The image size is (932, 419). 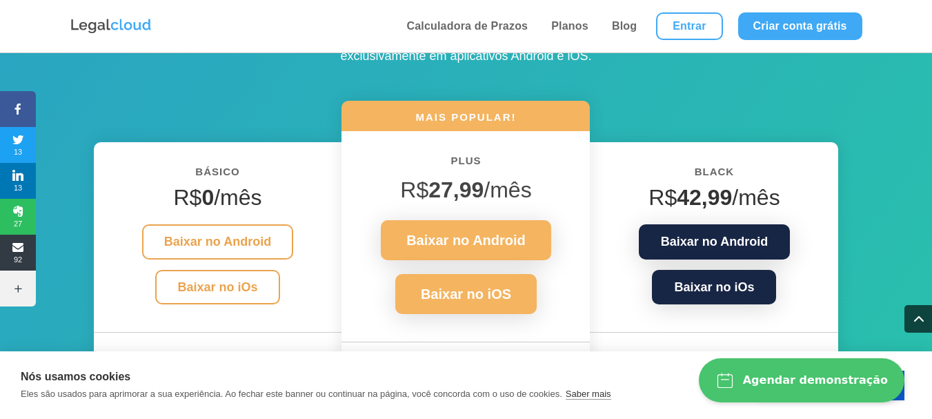 I want to click on a: Entrar, so click(x=689, y=26).